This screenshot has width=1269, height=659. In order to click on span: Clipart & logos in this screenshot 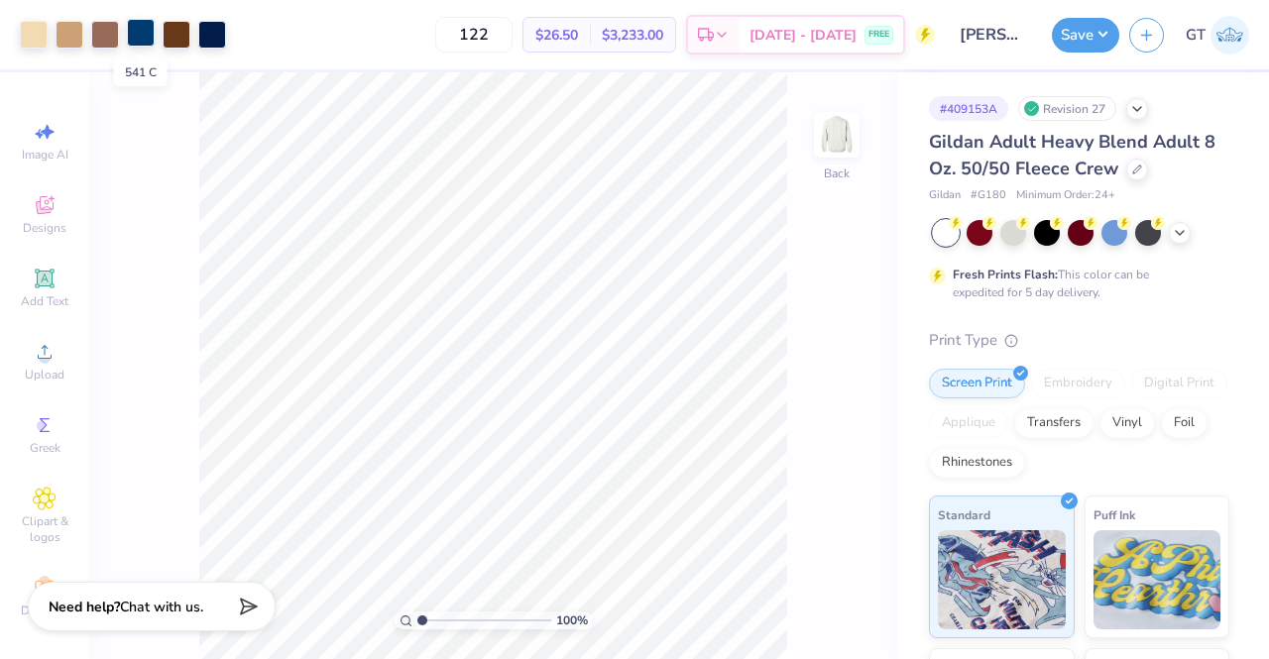, I will do `click(45, 530)`.